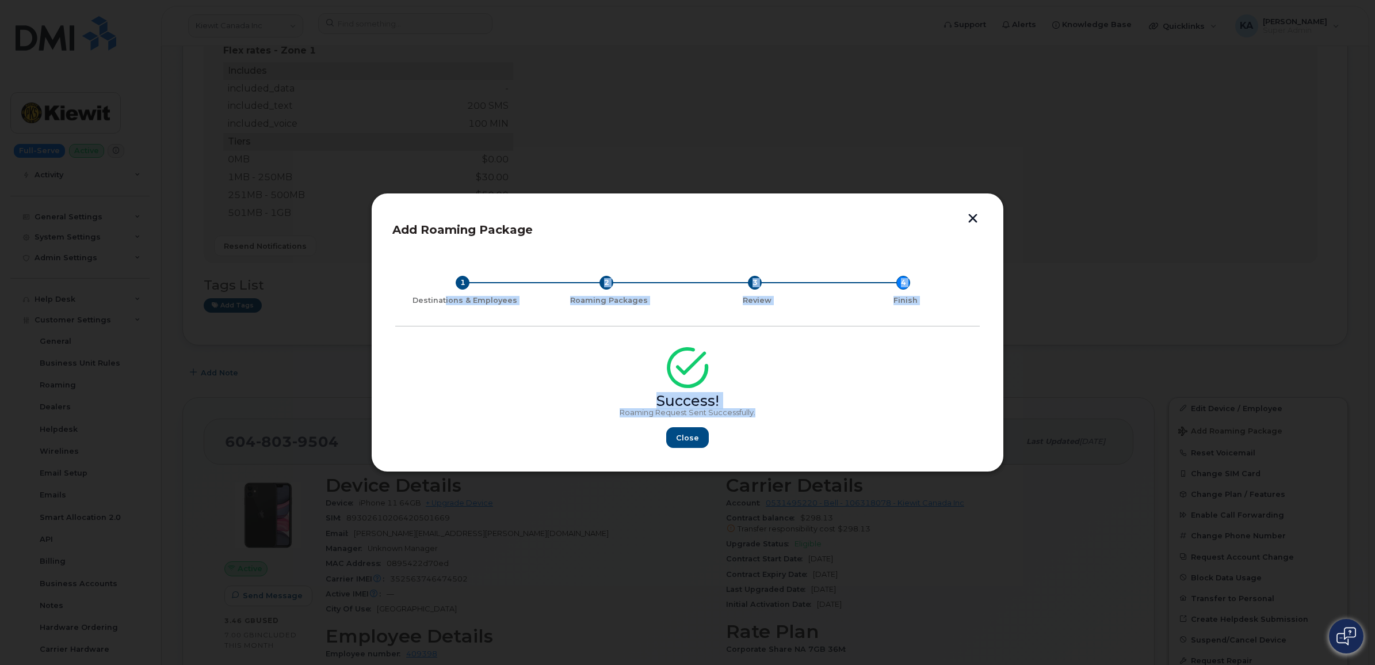 This screenshot has width=1375, height=665. What do you see at coordinates (606, 282) in the screenshot?
I see `div: 2` at bounding box center [606, 282].